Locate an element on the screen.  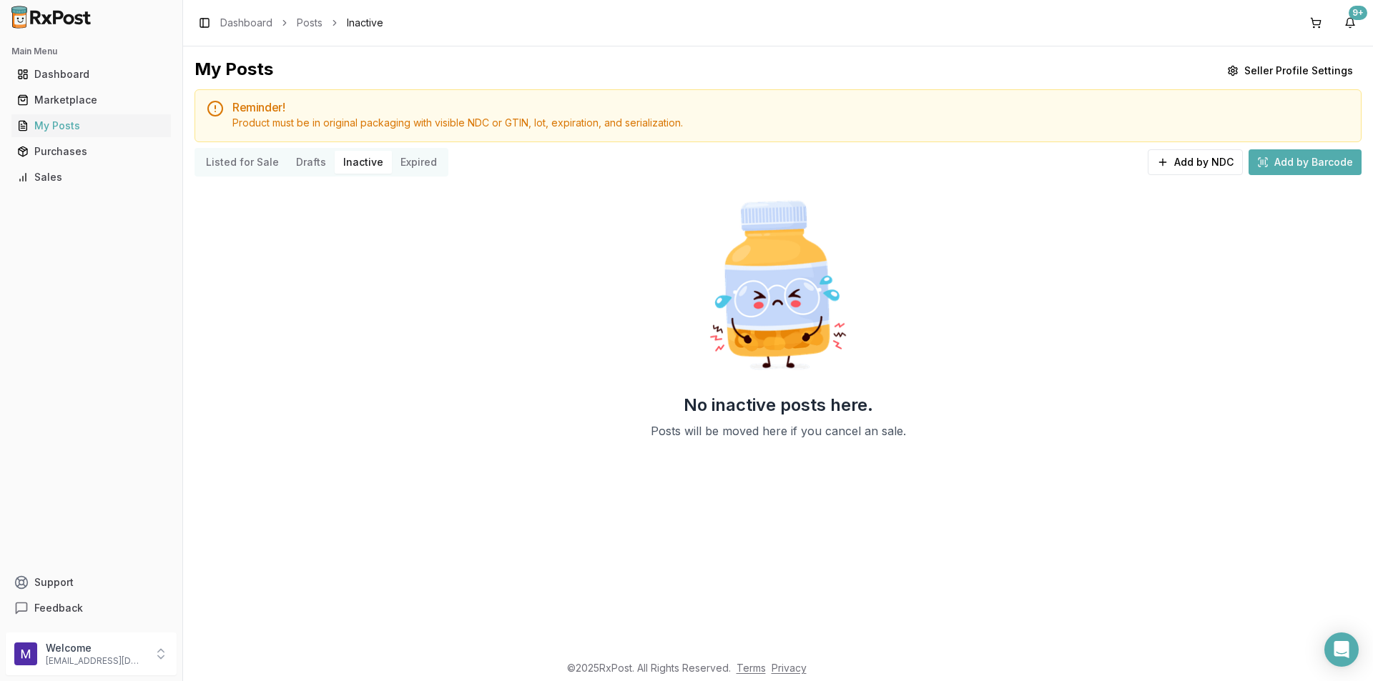
span: Feedback is located at coordinates (59, 609).